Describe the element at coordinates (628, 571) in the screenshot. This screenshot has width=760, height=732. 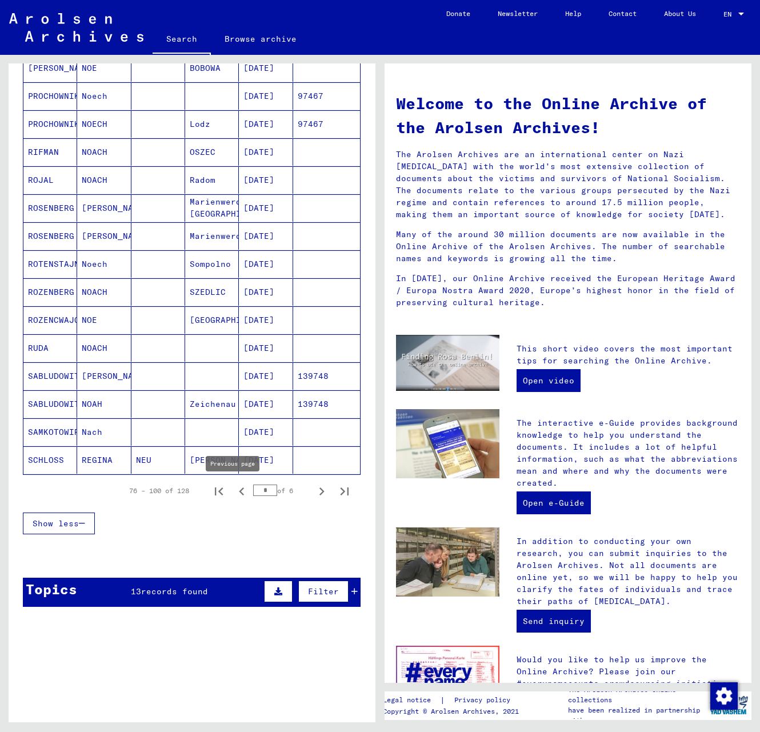
I see `p: In addition to conducting your own research, you can submit inquiries to the Arolsen Archives. No...` at that location.